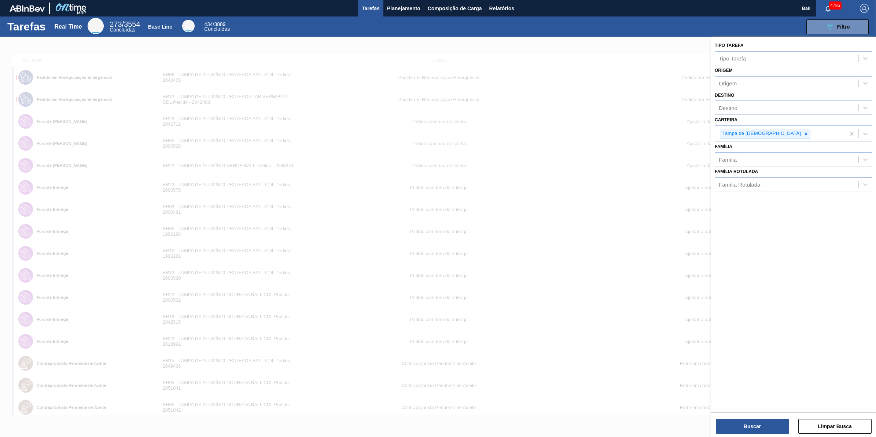 This screenshot has height=437, width=876. Describe the element at coordinates (835, 5) in the screenshot. I see `span: 4785` at that location.